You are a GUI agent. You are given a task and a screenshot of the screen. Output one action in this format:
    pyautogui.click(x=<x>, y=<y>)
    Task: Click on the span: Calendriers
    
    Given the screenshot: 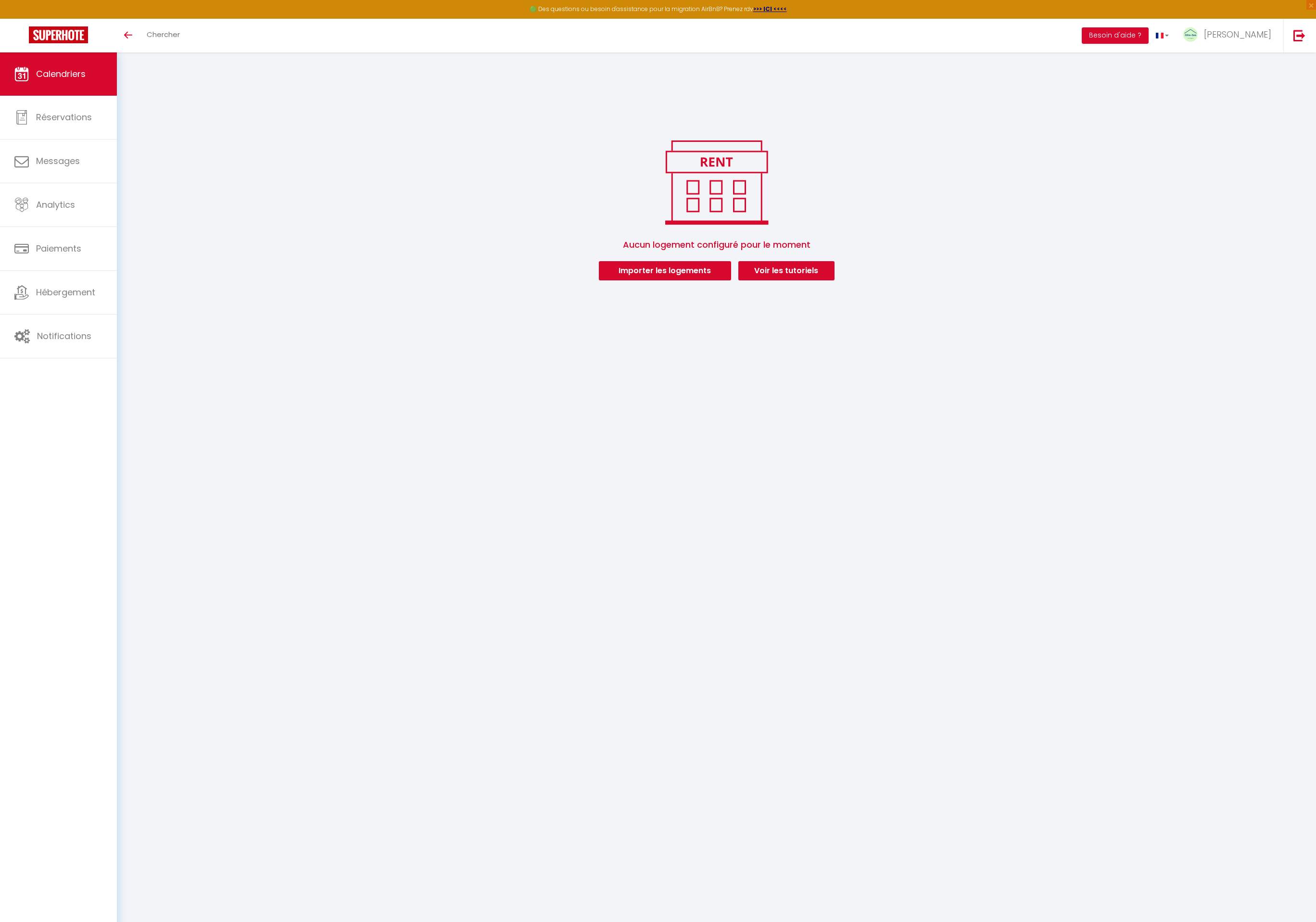 What is the action you would take?
    pyautogui.click(x=60, y=74)
    